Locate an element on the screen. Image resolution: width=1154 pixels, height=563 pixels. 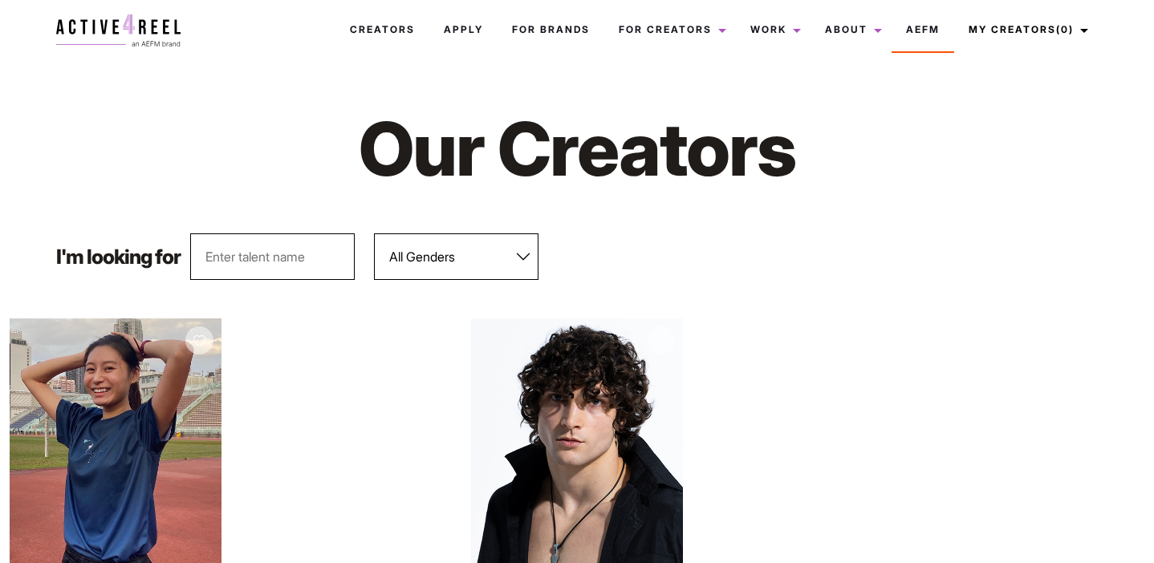
a: Work is located at coordinates (772, 30).